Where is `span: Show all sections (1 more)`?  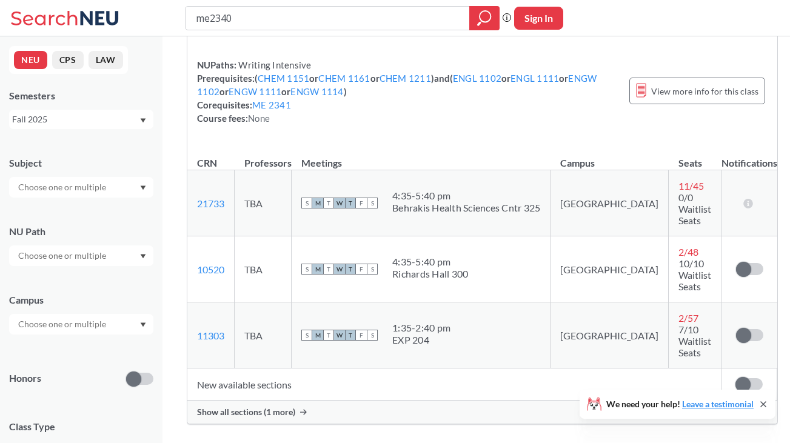
span: Show all sections (1 more) is located at coordinates (246, 412).